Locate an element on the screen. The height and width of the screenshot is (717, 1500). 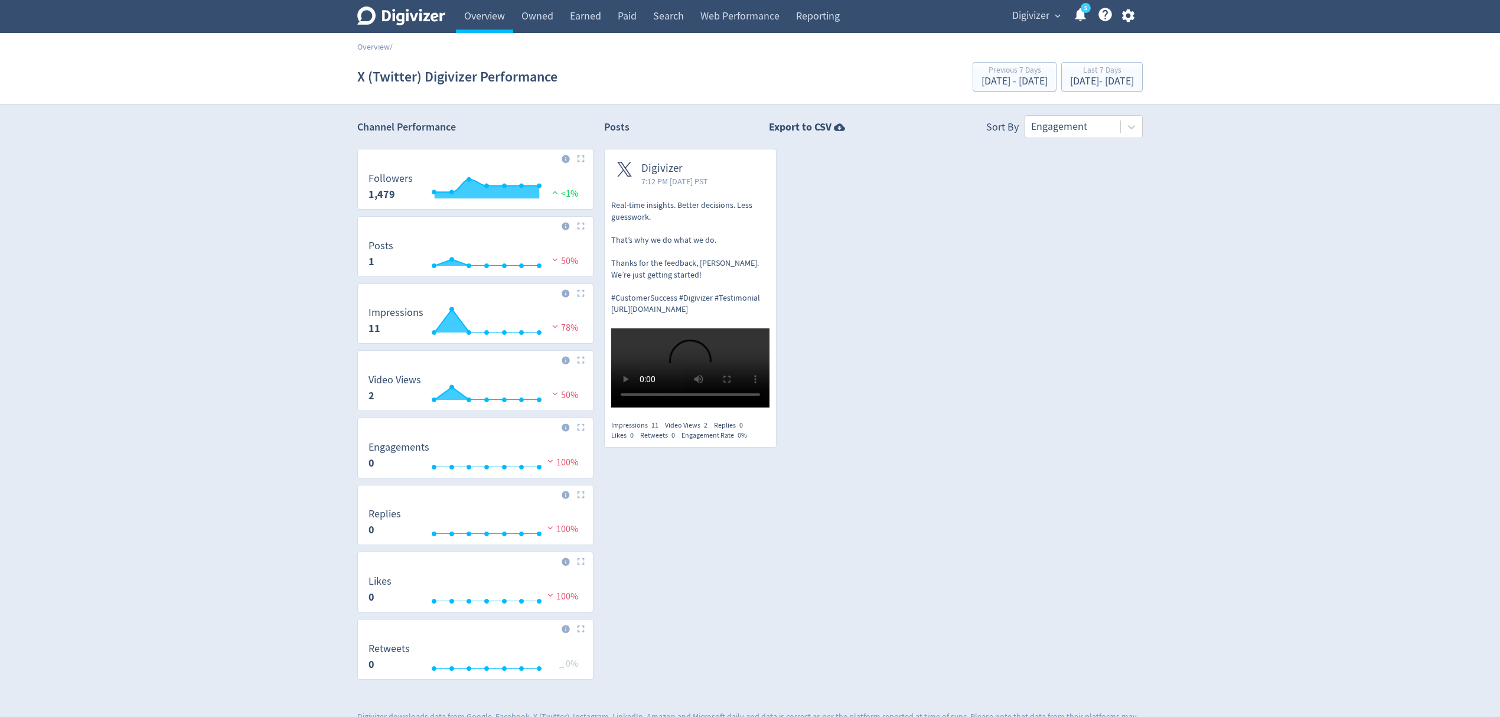
h1: X (Twitter) Digivizer Performance is located at coordinates (457, 77).